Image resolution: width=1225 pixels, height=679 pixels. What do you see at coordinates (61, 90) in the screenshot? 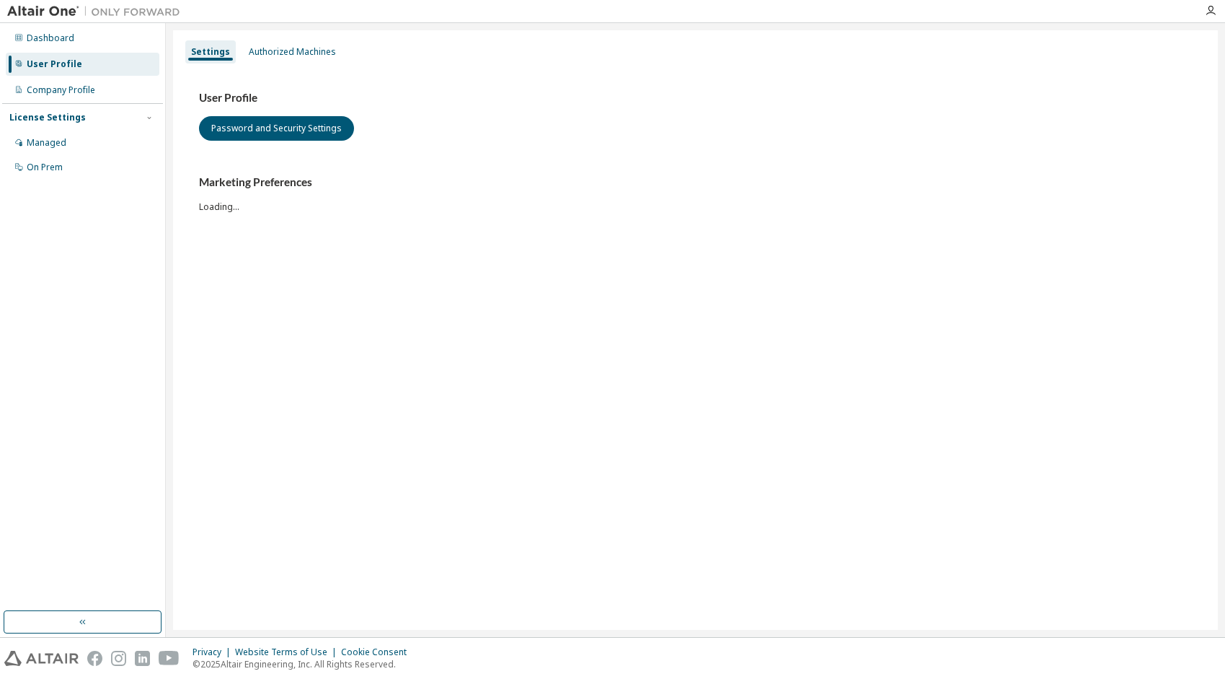
I see `div: Company Profile` at bounding box center [61, 90].